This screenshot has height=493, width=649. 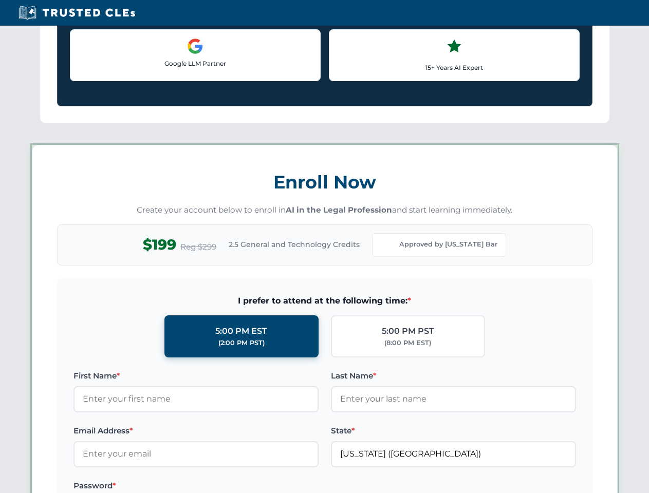 I want to click on strong: AI in the Legal Profession, so click(x=339, y=210).